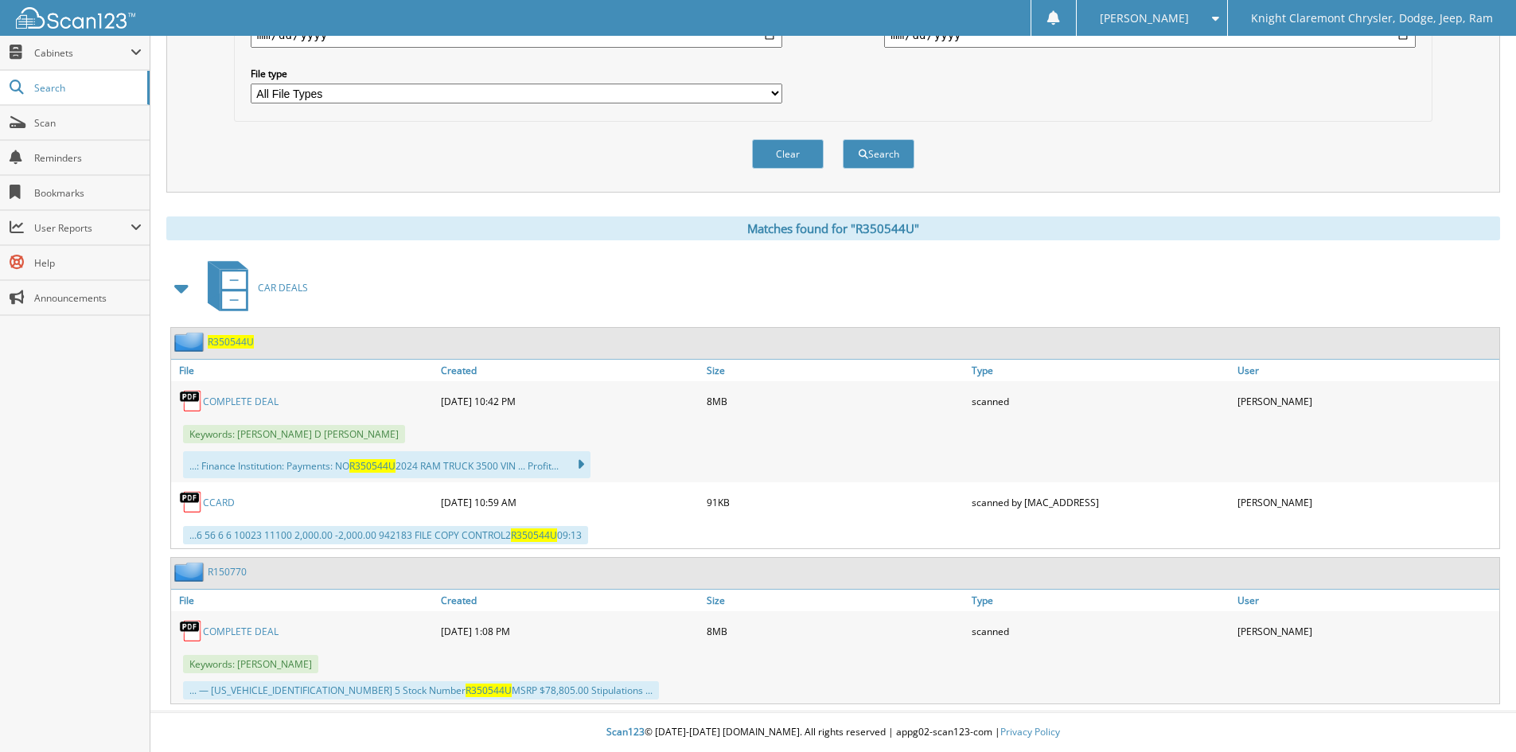 The image size is (1516, 752). Describe the element at coordinates (82, 53) in the screenshot. I see `span: Cabinets` at that location.